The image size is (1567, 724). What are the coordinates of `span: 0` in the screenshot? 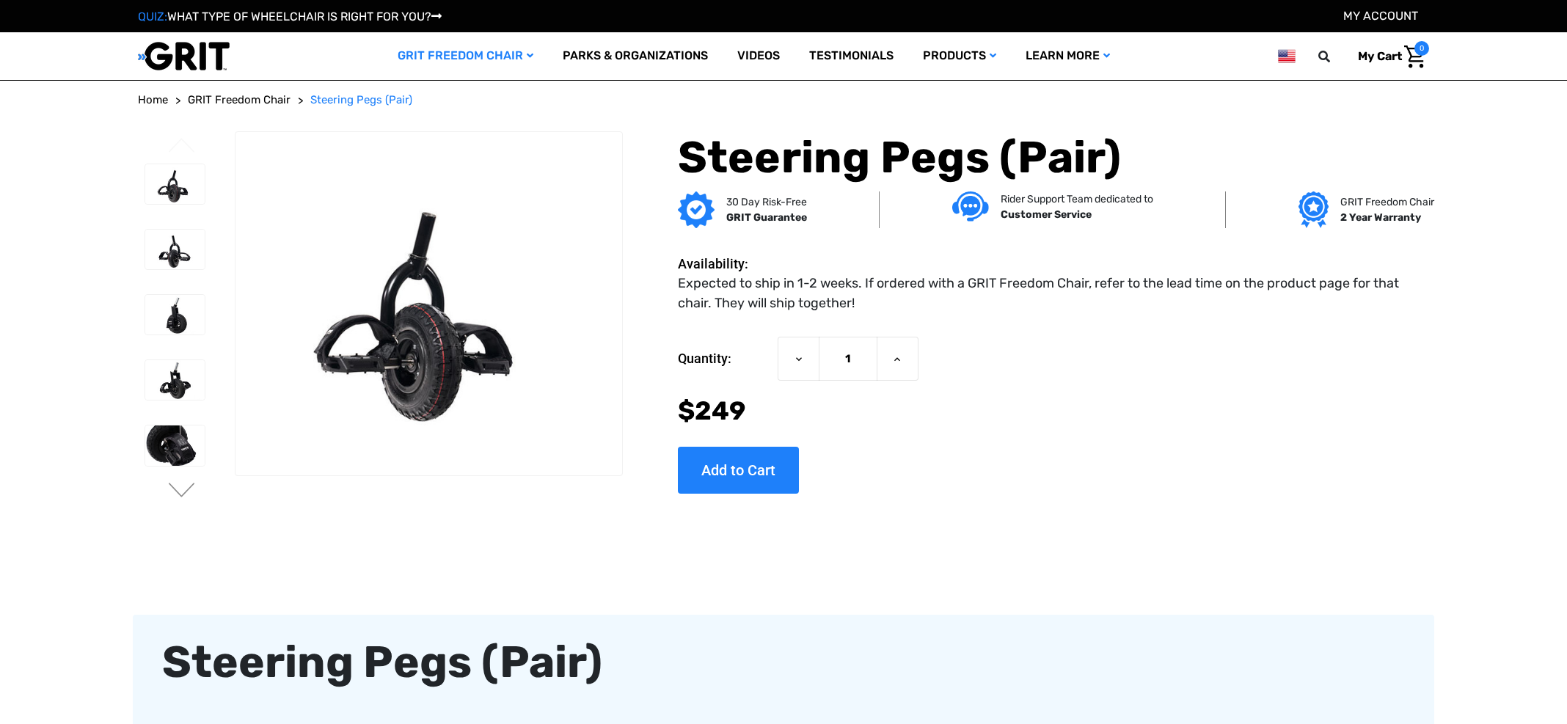 It's located at (1422, 48).